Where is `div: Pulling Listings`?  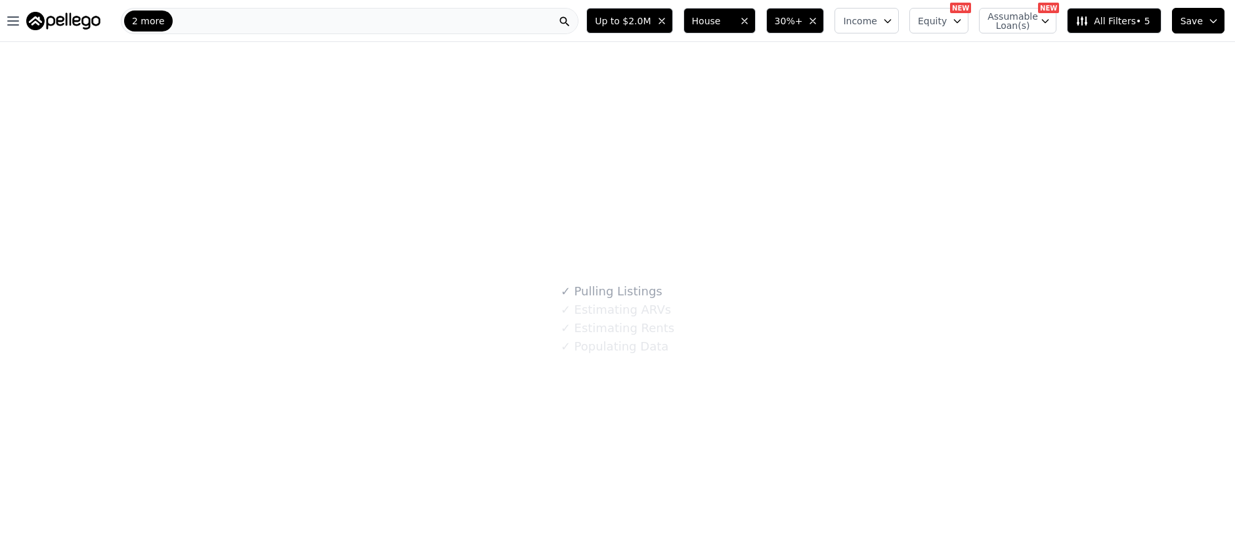
div: Pulling Listings is located at coordinates (611, 291).